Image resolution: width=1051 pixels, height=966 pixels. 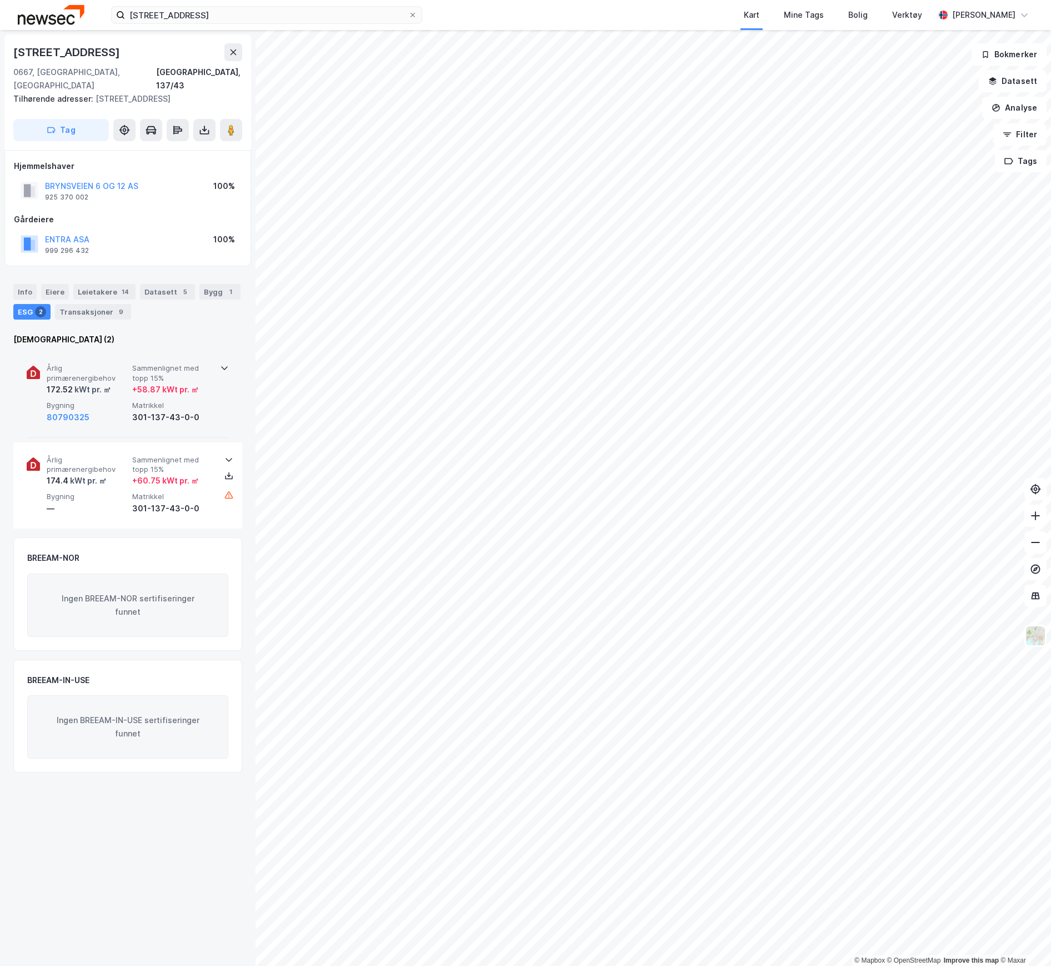 I want to click on img: Z, so click(x=1036, y=636).